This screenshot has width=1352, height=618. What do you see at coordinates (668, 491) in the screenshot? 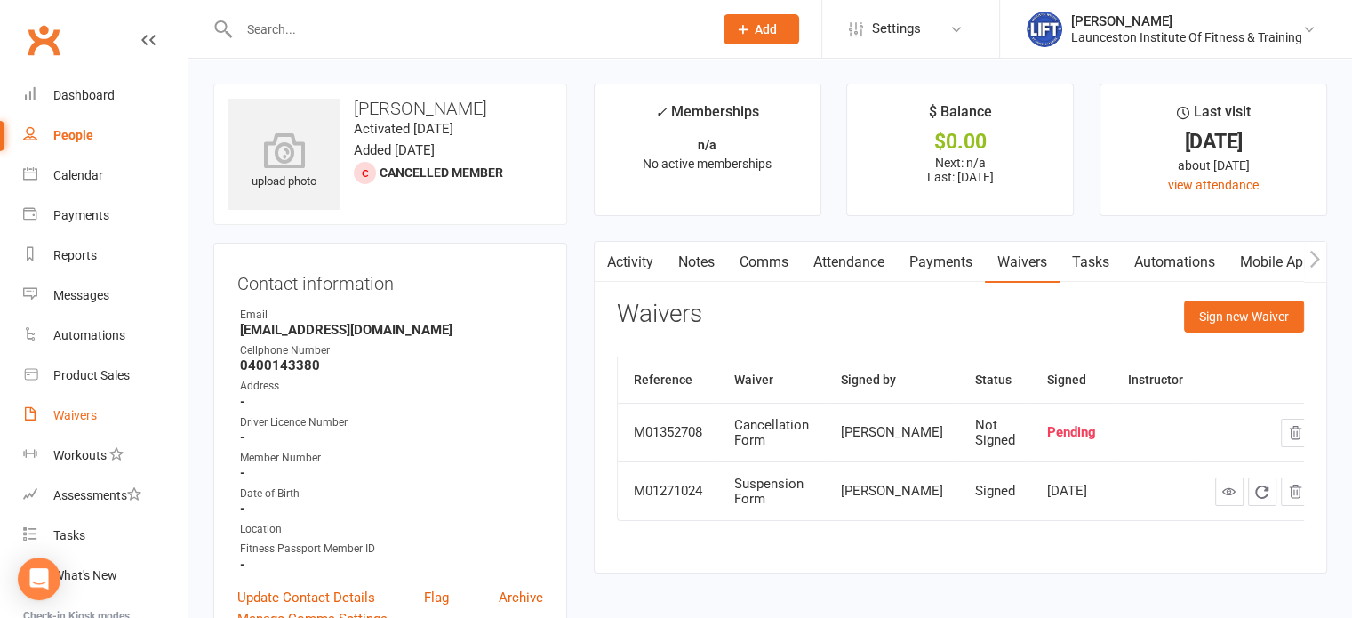
I see `div: M01271024` at bounding box center [668, 491].